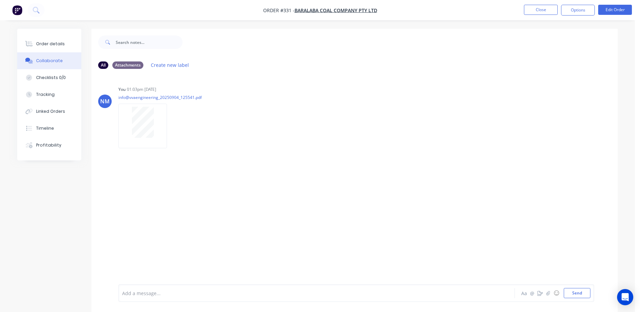  Describe the element at coordinates (625, 297) in the screenshot. I see `div: Open Intercom Messenger` at that location.